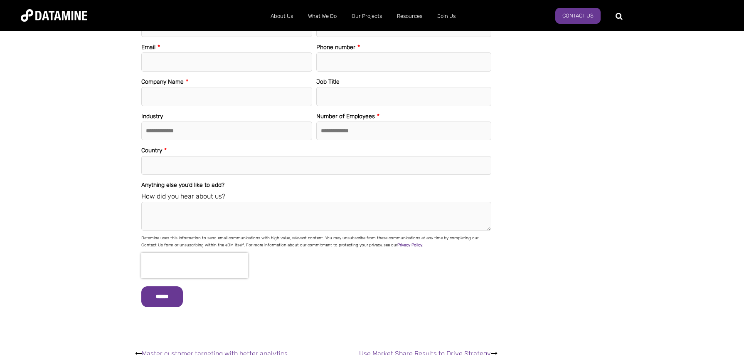 Image resolution: width=744 pixels, height=355 pixels. I want to click on a: What We Do, so click(322, 16).